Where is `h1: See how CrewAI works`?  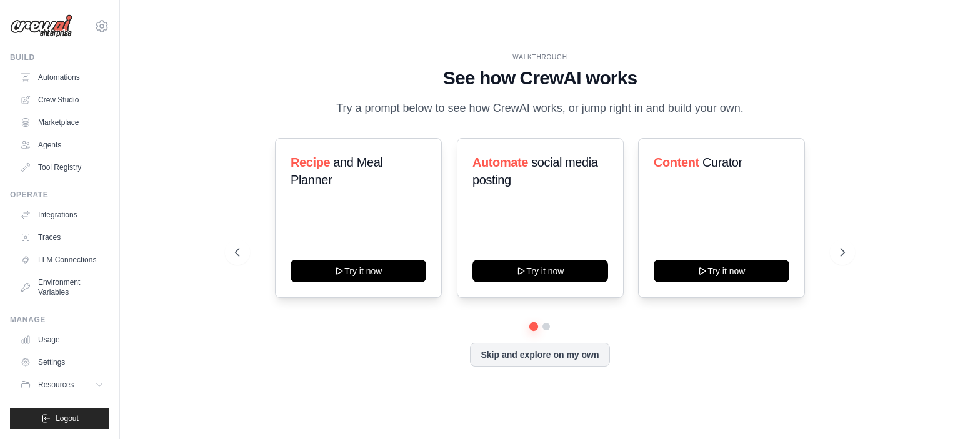 h1: See how CrewAI works is located at coordinates (540, 78).